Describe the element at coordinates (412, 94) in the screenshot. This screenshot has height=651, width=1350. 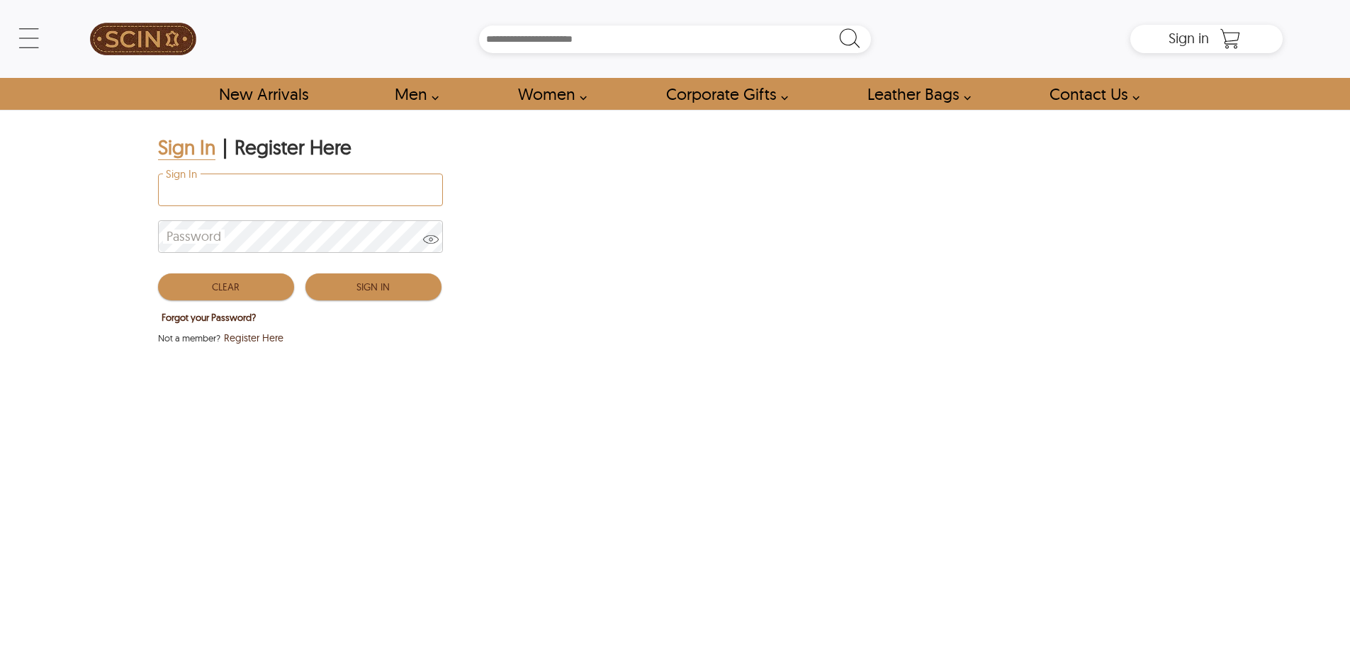
I see `a: shop men's leather jackets` at that location.